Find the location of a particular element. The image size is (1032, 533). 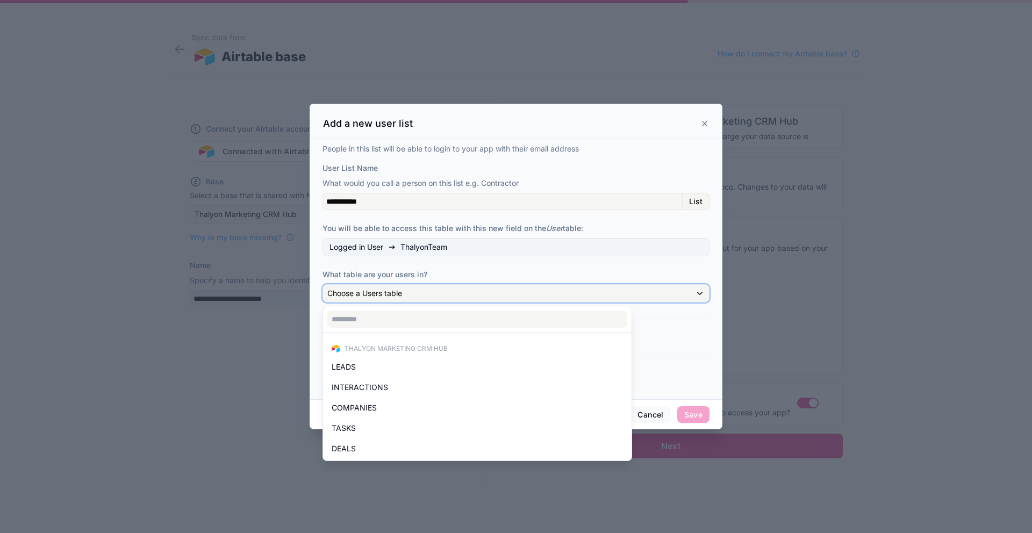

span: INTERACTIONS is located at coordinates (360, 388).